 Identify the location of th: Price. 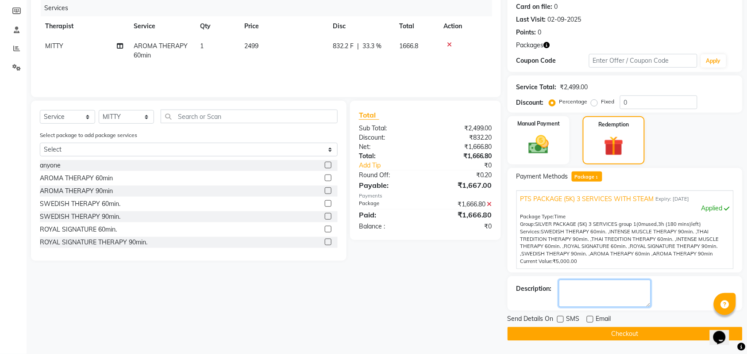
(283, 26).